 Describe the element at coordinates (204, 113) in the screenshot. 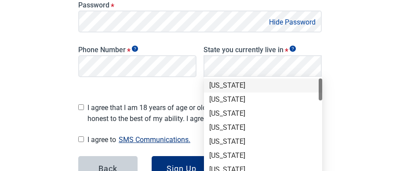

I see `span: I agree that I am 18 years of age or older and all of my responses are honest to the best of my a...` at that location.